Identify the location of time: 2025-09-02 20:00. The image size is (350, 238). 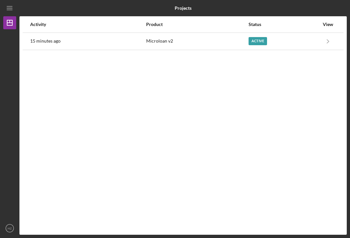
(45, 41).